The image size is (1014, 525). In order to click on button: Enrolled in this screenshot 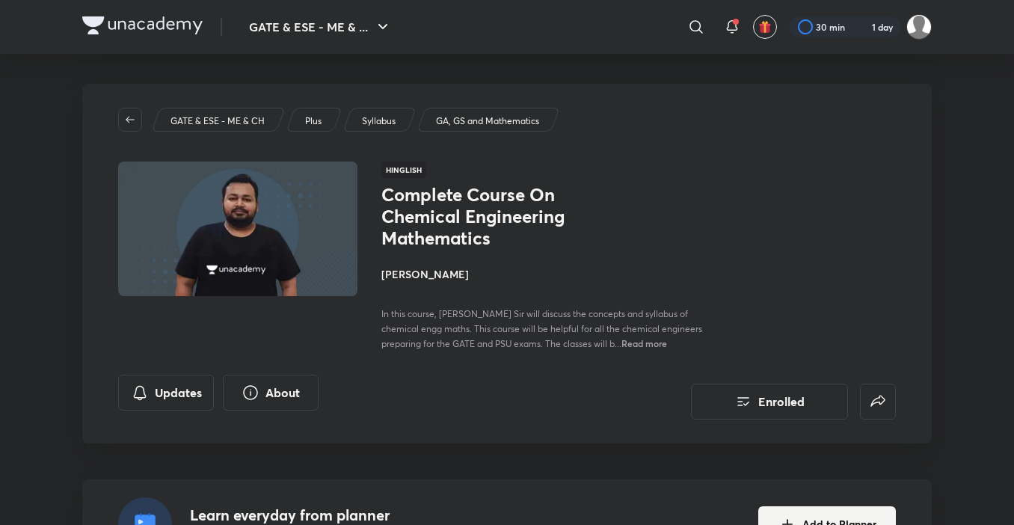, I will do `click(770, 402)`.